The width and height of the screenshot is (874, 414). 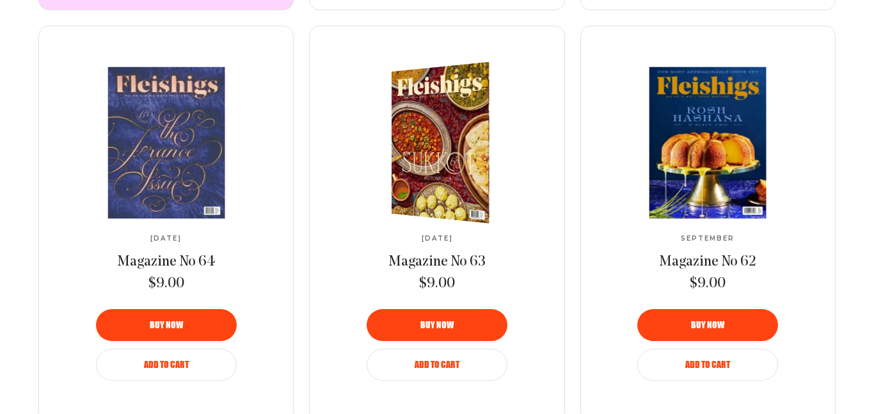 What do you see at coordinates (707, 262) in the screenshot?
I see `a: Magazine No 62` at bounding box center [707, 262].